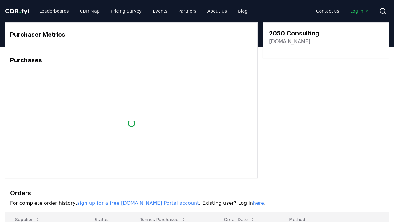  I want to click on a: Partners, so click(187, 11).